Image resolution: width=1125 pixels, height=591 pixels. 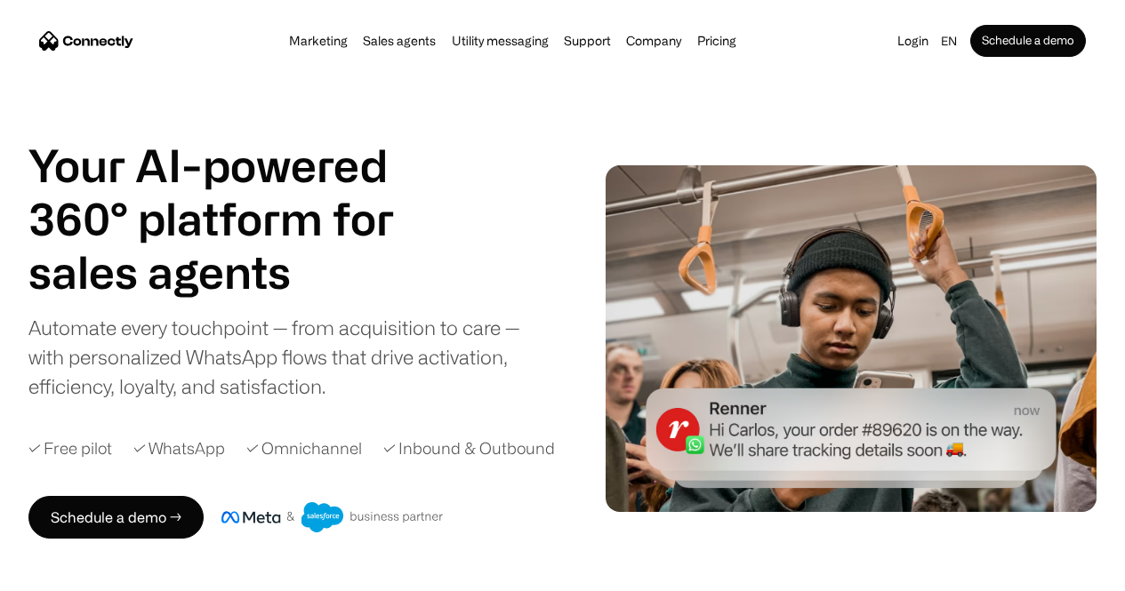 What do you see at coordinates (233, 272) in the screenshot?
I see `h1: sales agents` at bounding box center [233, 272].